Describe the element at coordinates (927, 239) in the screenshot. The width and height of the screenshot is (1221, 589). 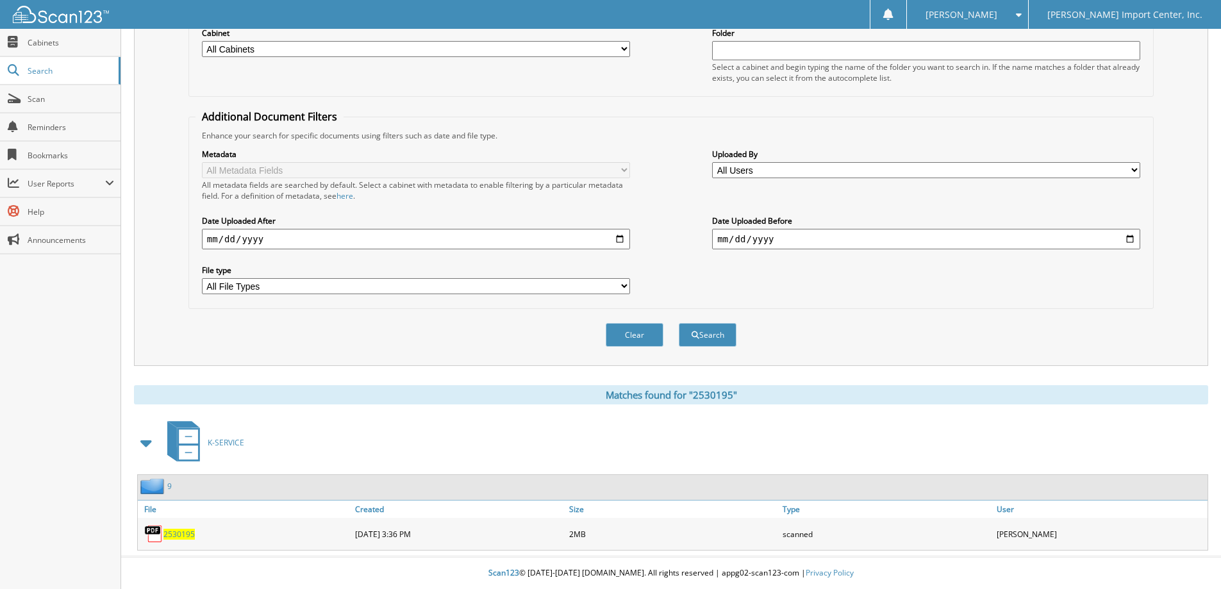
I see `input: end` at that location.